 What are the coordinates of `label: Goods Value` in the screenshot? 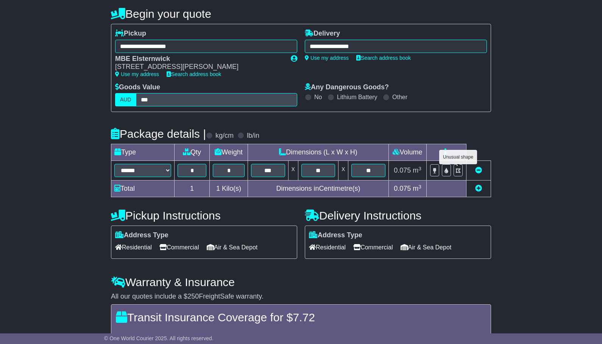 It's located at (137, 87).